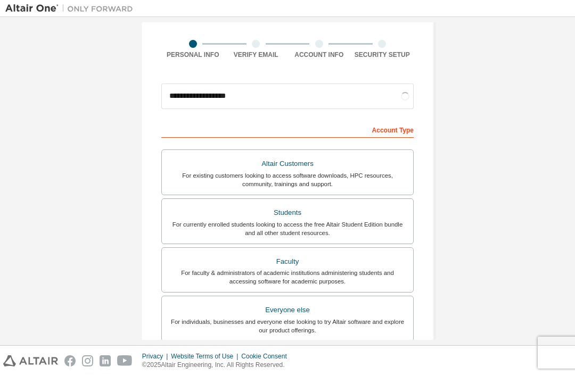 Image resolution: width=575 pixels, height=376 pixels. I want to click on div: Website Terms of Use, so click(206, 357).